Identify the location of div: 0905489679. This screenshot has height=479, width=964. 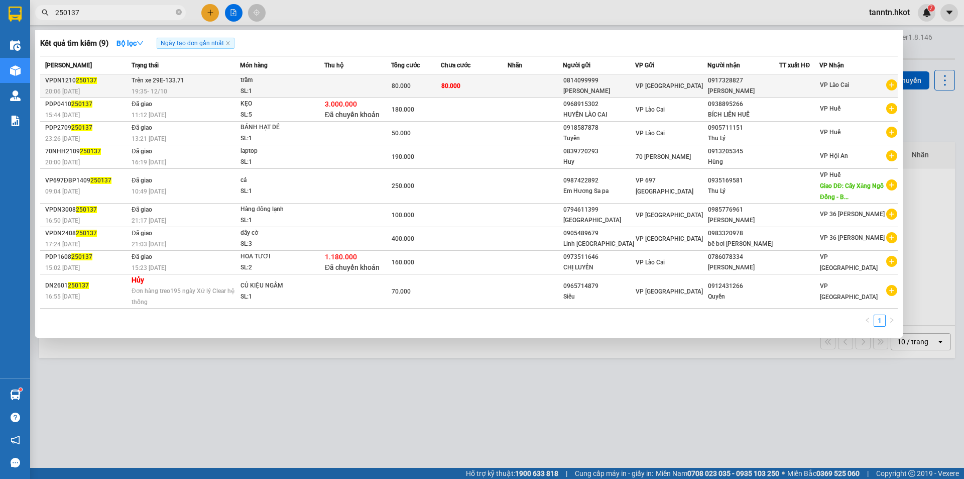
(599, 233).